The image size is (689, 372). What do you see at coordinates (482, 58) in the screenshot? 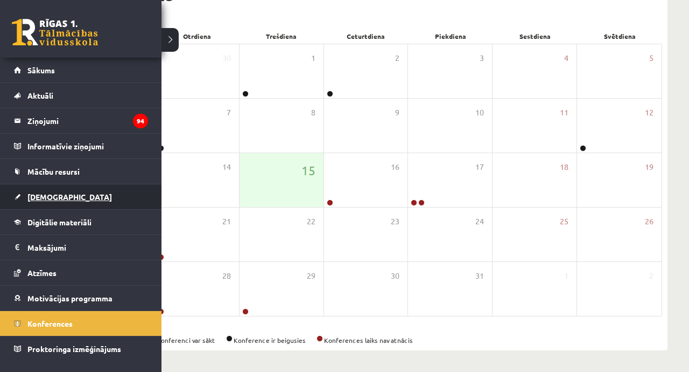
I see `span: 3` at bounding box center [482, 58].